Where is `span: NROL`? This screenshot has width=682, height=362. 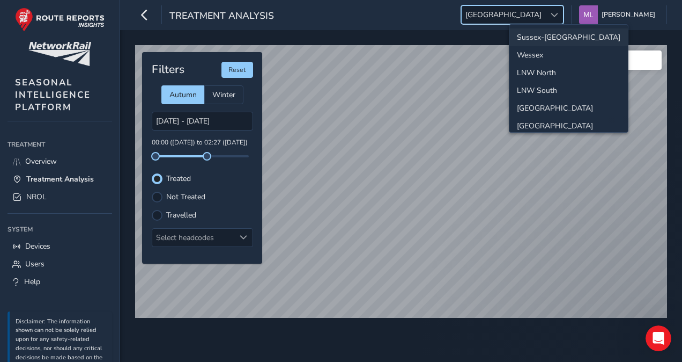 span: NROL is located at coordinates (36, 196).